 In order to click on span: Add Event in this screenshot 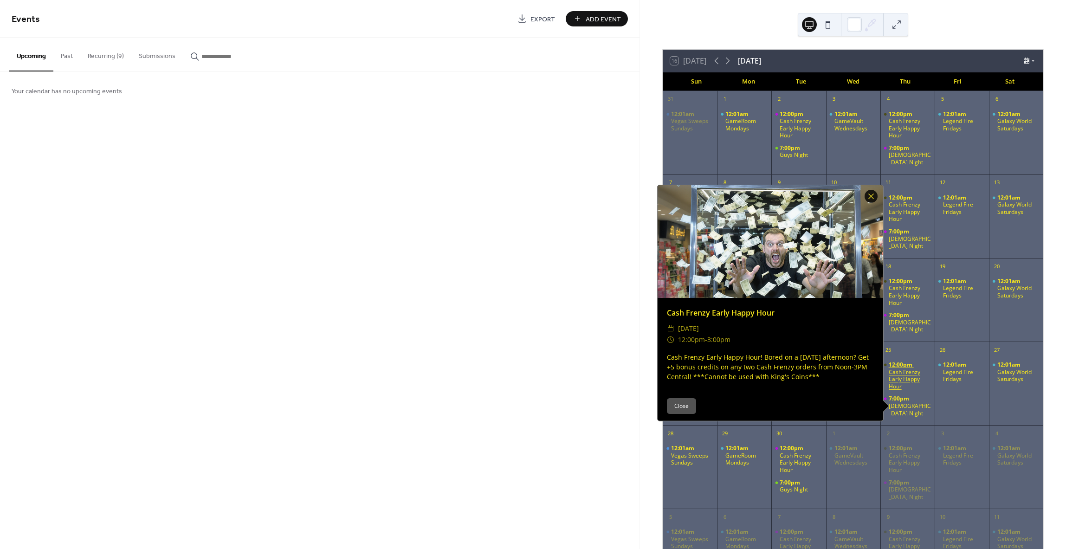, I will do `click(604, 19)`.